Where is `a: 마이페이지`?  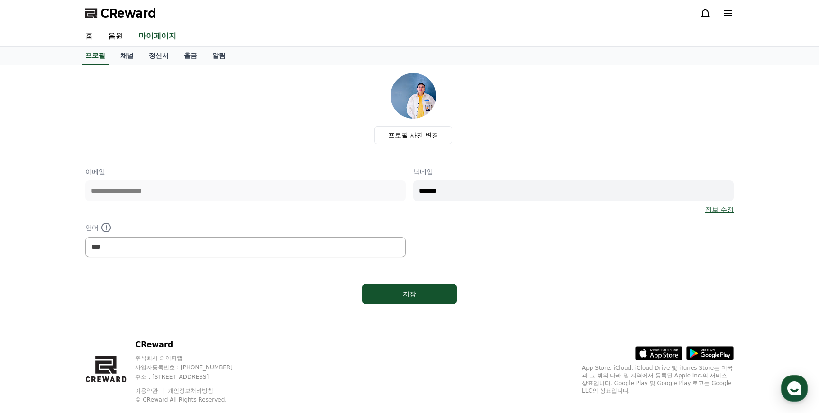 a: 마이페이지 is located at coordinates (157, 37).